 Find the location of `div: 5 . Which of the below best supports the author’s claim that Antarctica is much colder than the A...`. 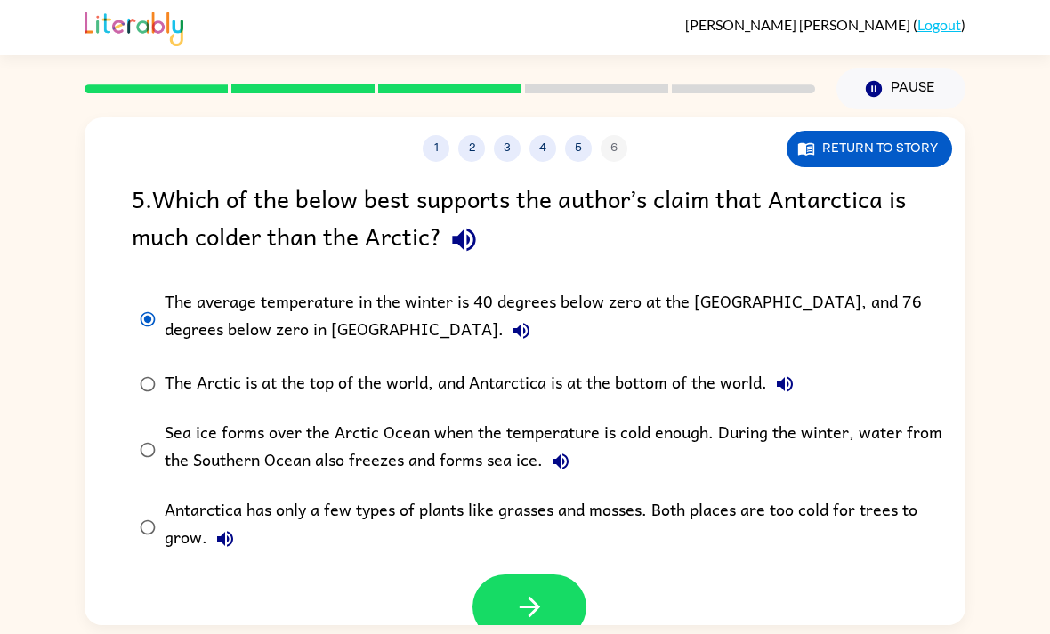

div: 5 . Which of the below best supports the author’s claim that Antarctica is much colder than the A... is located at coordinates (525, 221).